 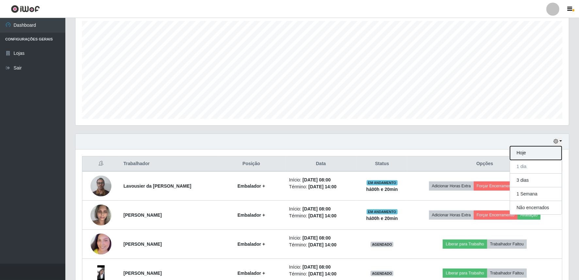 I want to click on img: 1749078762864.jpeg, so click(x=101, y=215).